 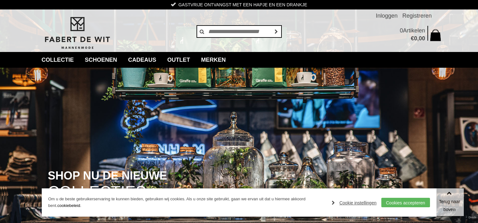 I want to click on a: Merken, so click(x=213, y=60).